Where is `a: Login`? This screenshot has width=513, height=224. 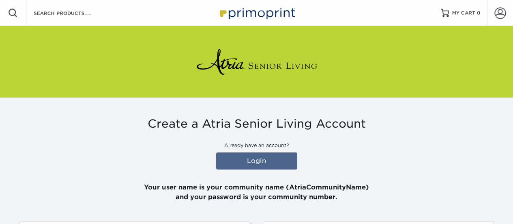
a: Login is located at coordinates (257, 161).